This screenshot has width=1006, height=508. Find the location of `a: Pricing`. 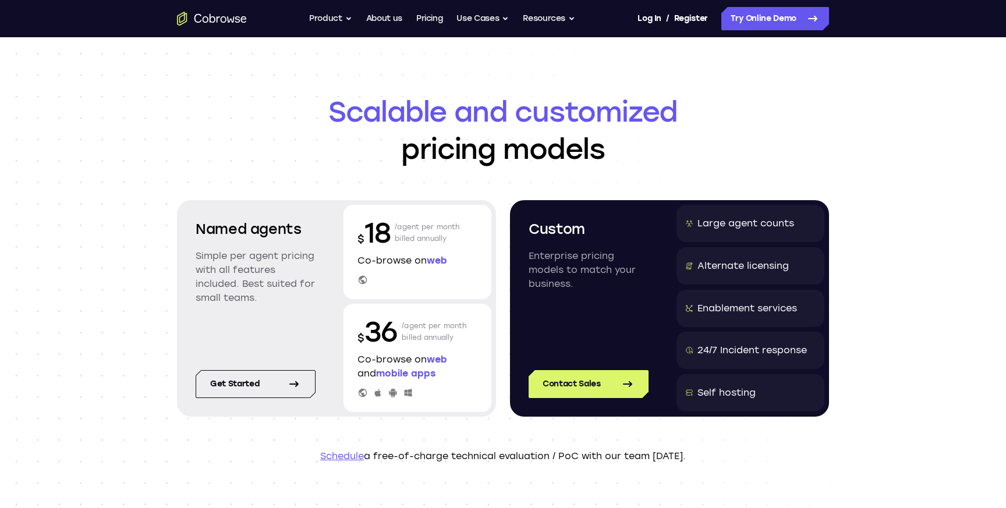

a: Pricing is located at coordinates (430, 19).